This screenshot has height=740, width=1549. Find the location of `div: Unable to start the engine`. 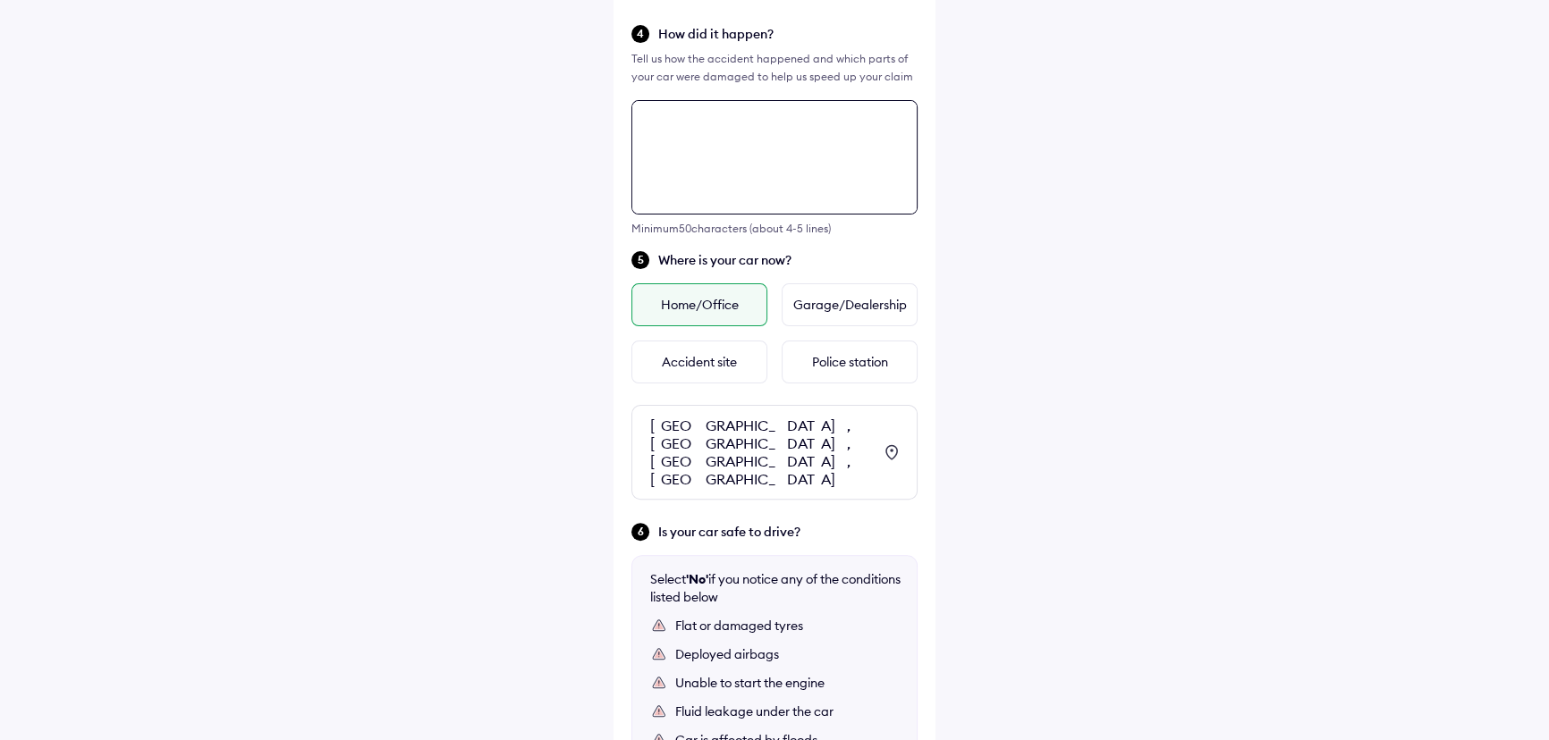

div: Unable to start the engine is located at coordinates (787, 683).